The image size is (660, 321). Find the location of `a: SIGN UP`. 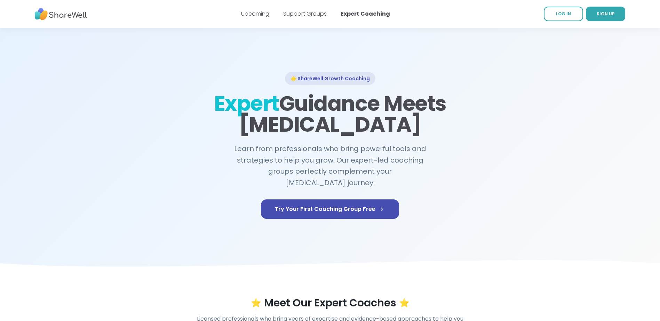

a: SIGN UP is located at coordinates (605, 14).